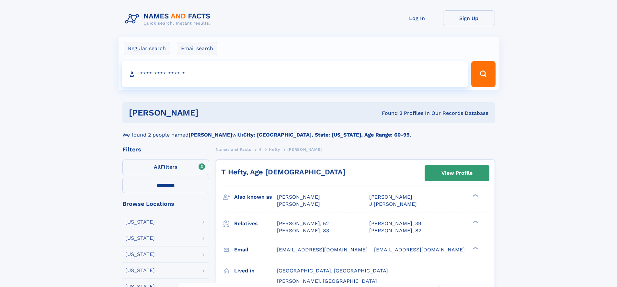  Describe the element at coordinates (295, 74) in the screenshot. I see `input: search input` at that location.